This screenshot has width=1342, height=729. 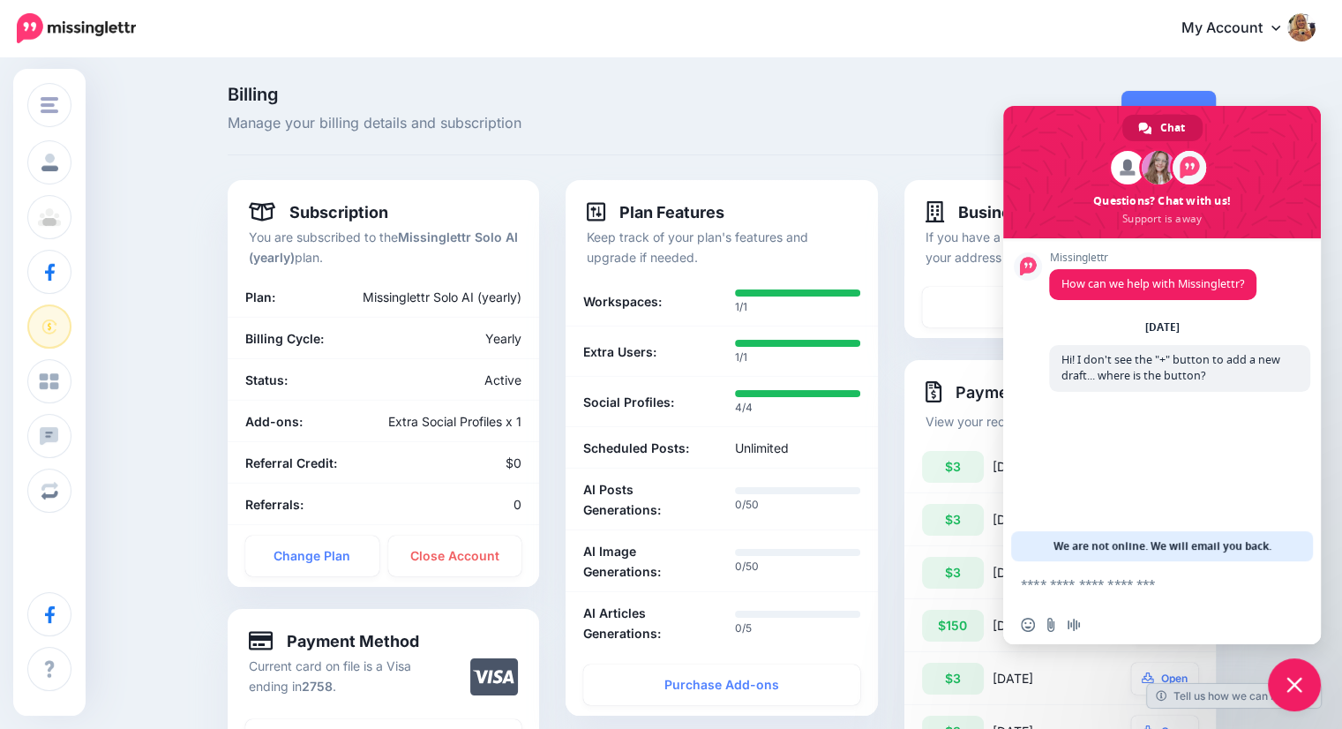 I want to click on span: Billing, so click(x=552, y=94).